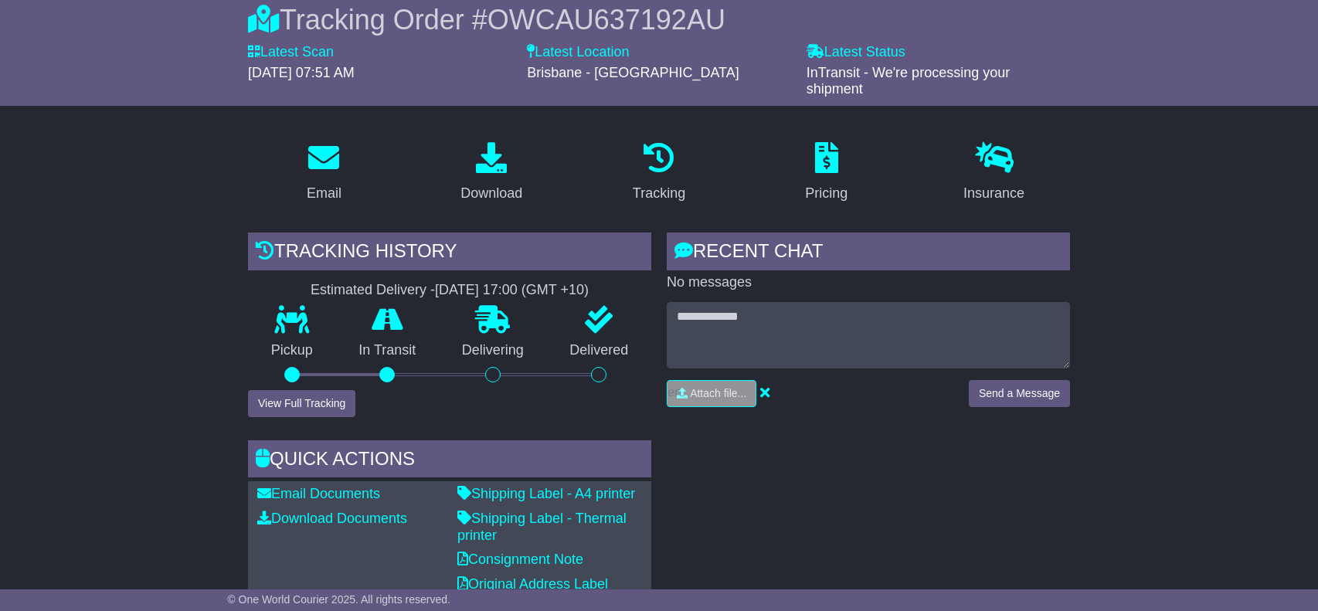  Describe the element at coordinates (856, 53) in the screenshot. I see `label: Latest Status` at that location.